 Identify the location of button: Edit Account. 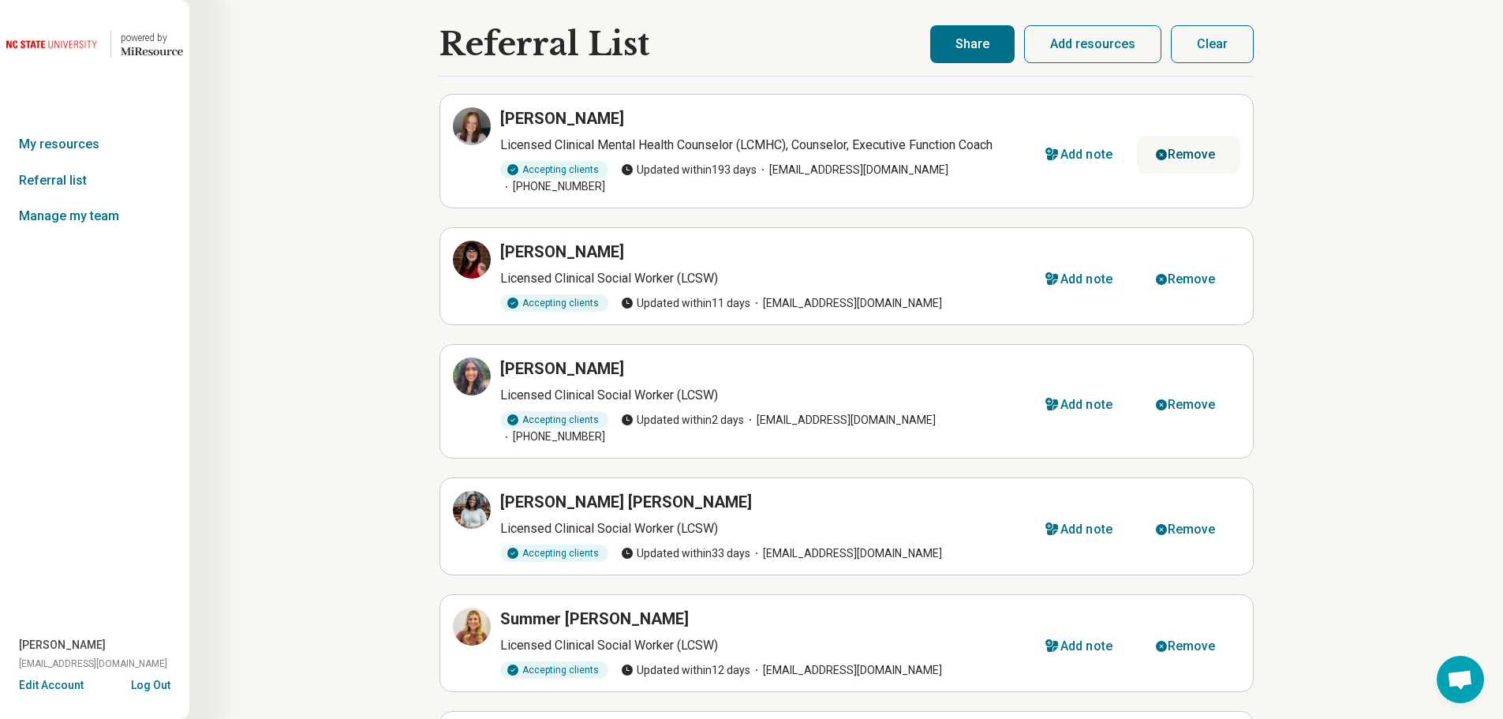
(51, 685).